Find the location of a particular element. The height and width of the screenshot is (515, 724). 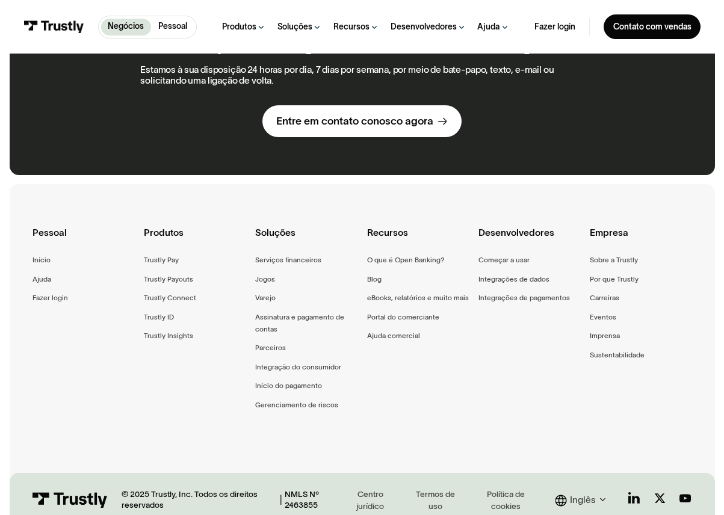

div: Começar a usar is located at coordinates (504, 260).